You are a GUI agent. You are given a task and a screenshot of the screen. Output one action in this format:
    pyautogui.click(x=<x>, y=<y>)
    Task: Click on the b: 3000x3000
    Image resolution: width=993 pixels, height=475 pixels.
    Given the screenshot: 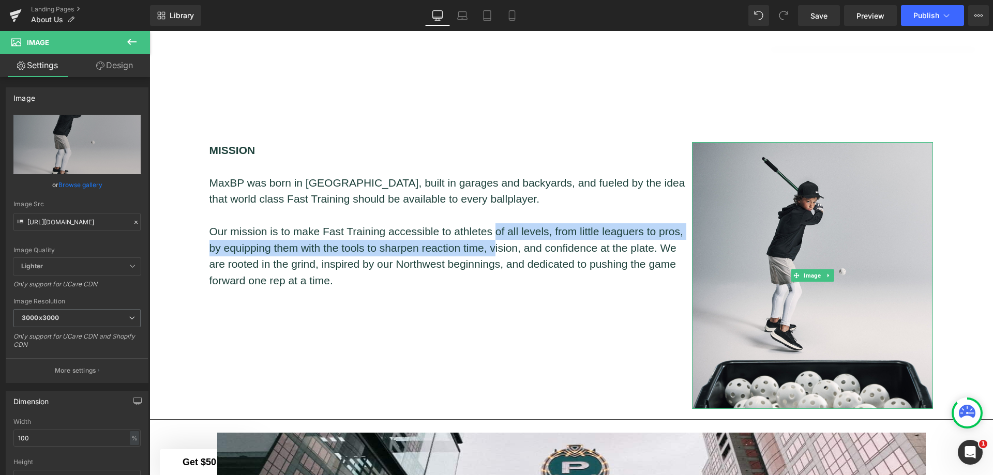 What is the action you would take?
    pyautogui.click(x=40, y=318)
    